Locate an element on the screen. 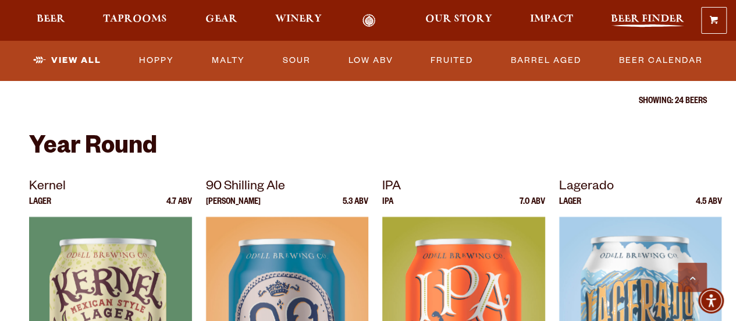  a: Barrel Aged is located at coordinates (546, 60).